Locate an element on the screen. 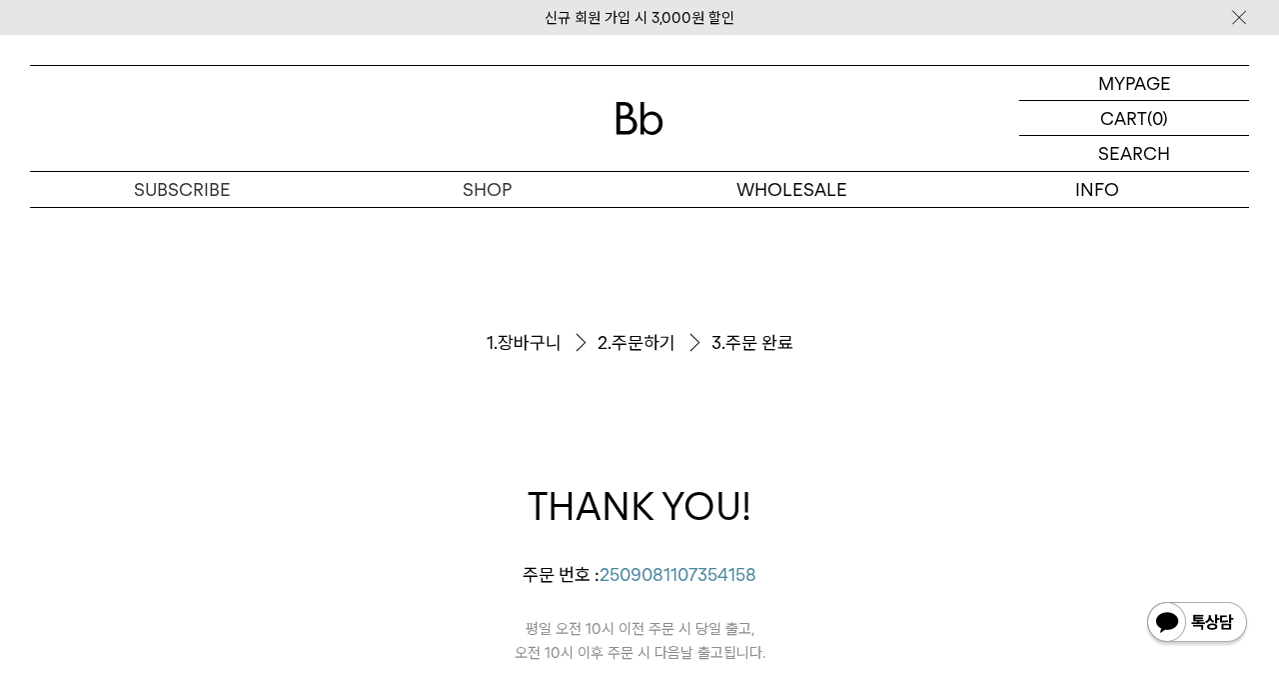  p: THANK YOU! is located at coordinates (640, 521).